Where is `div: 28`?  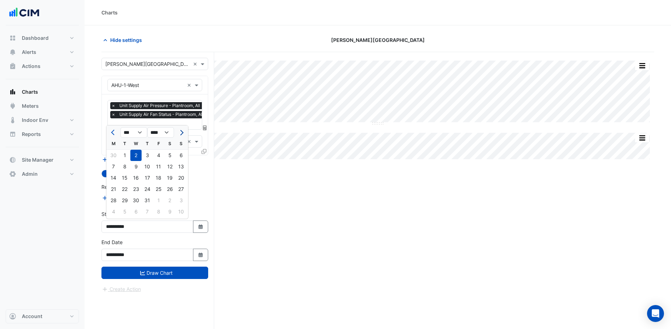
div: 28 is located at coordinates (113, 200).